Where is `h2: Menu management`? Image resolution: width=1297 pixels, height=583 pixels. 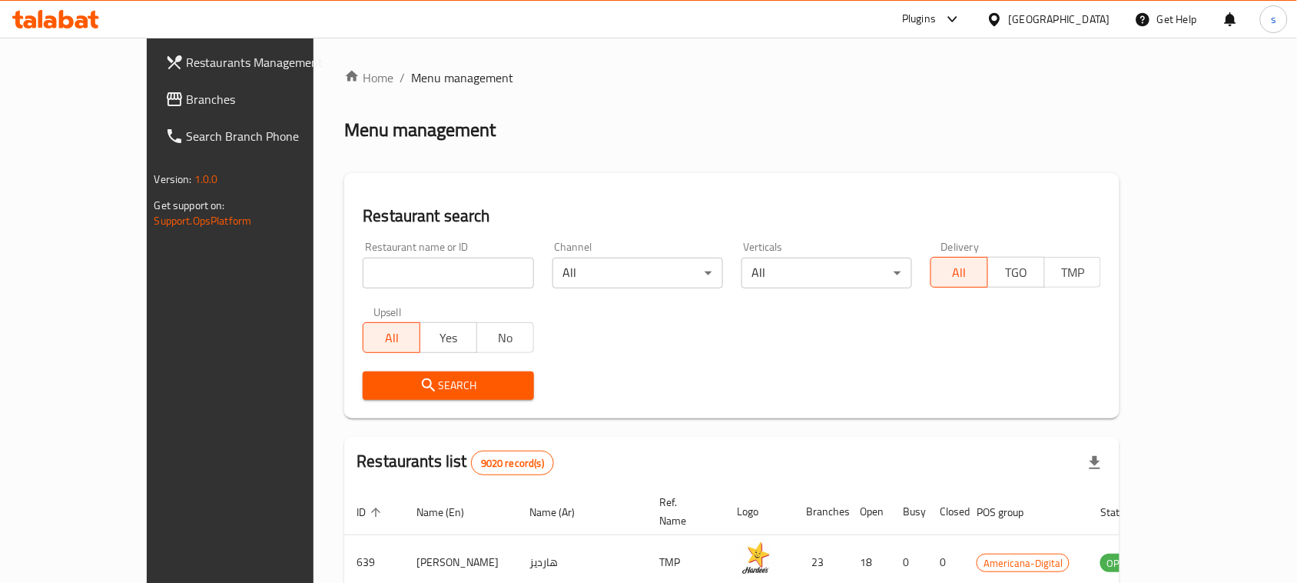 h2: Menu management is located at coordinates (420, 130).